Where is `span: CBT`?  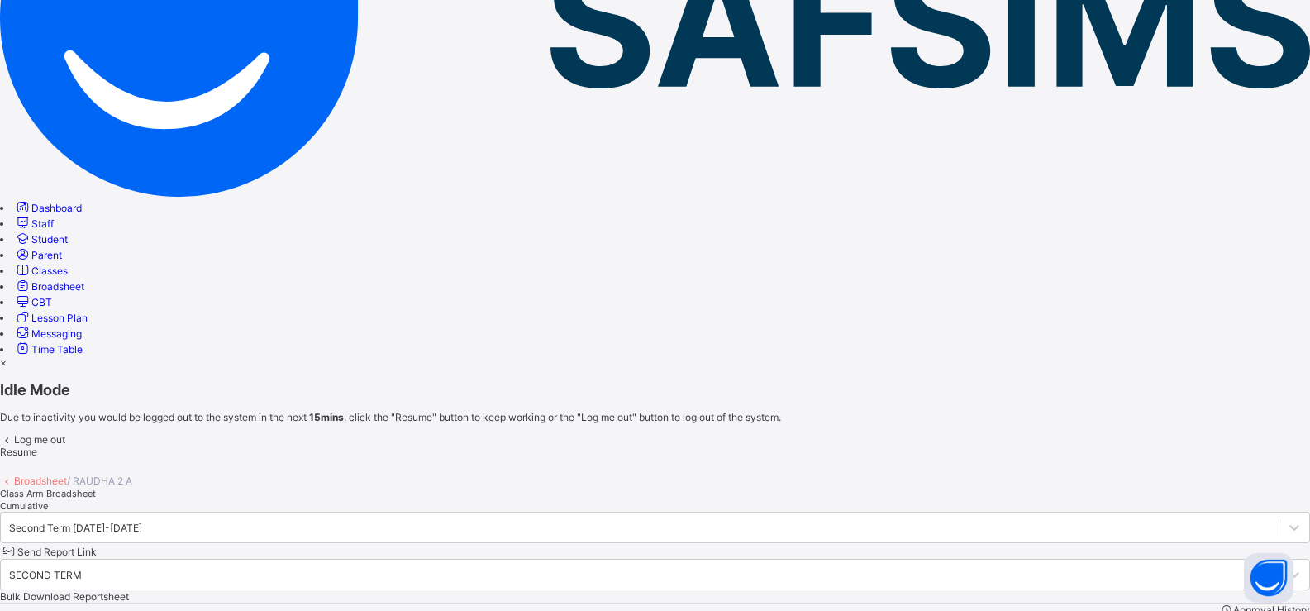 span: CBT is located at coordinates (41, 302).